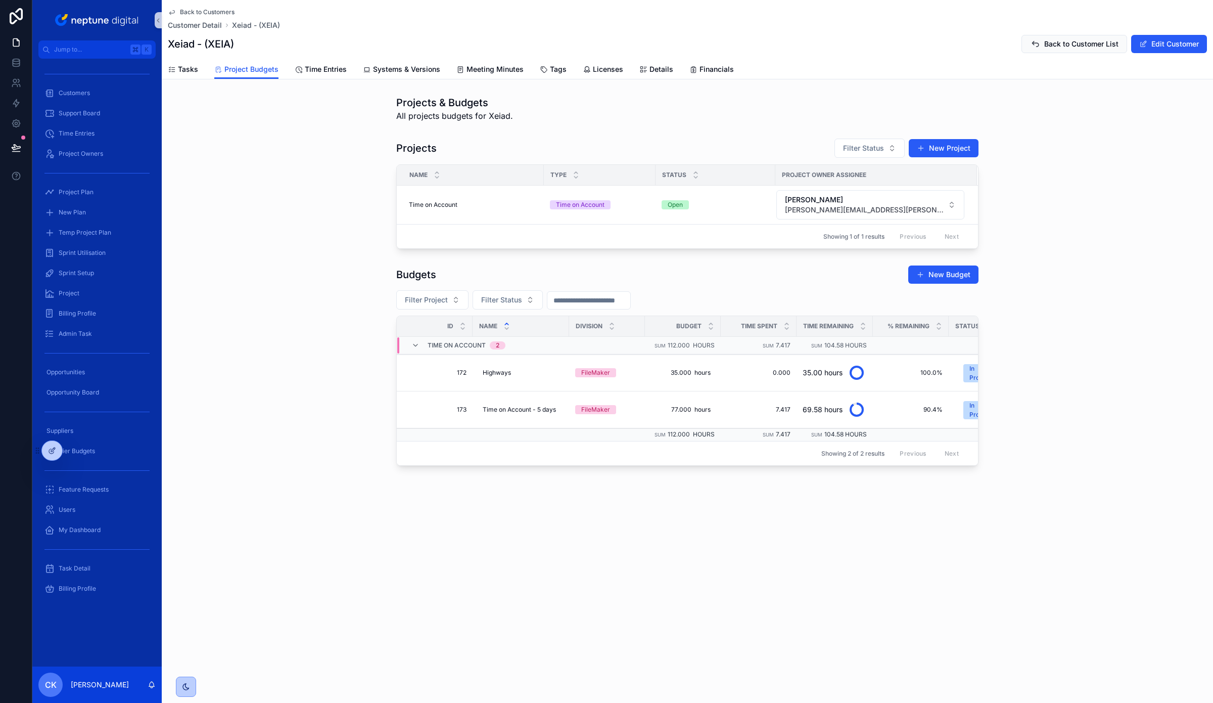 The image size is (1213, 703). Describe the element at coordinates (73, 392) in the screenshot. I see `span: Opportunity Board` at that location.